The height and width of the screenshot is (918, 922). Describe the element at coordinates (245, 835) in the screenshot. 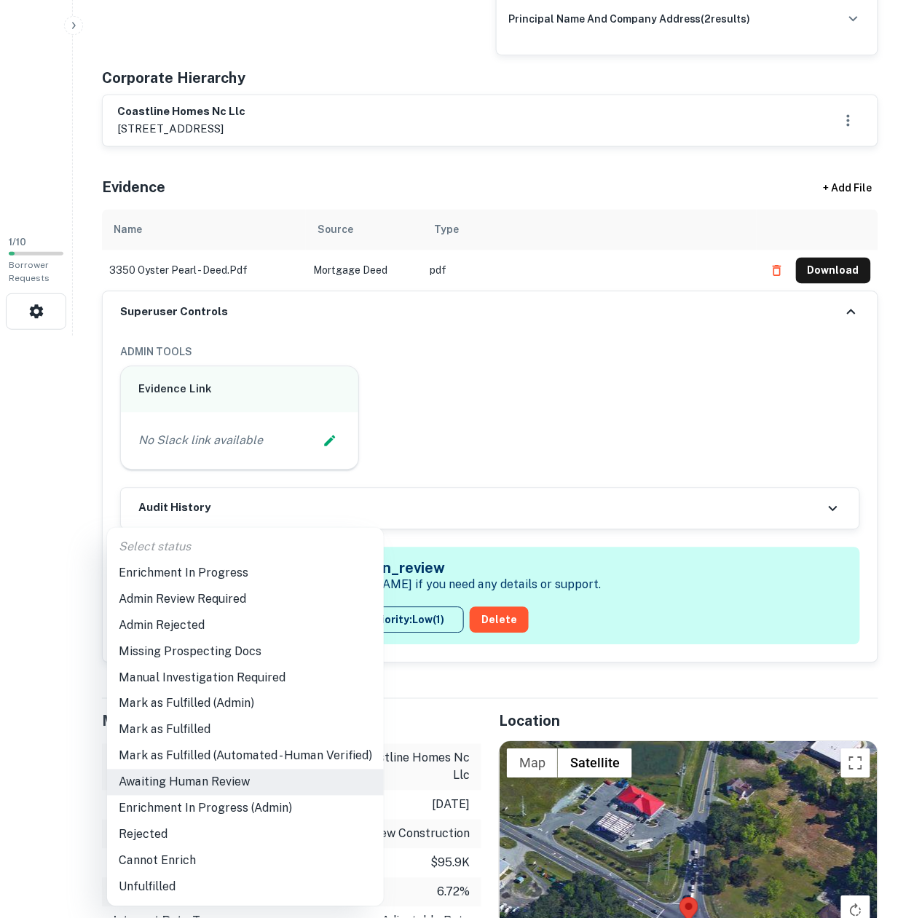

I see `li: Rejected` at that location.